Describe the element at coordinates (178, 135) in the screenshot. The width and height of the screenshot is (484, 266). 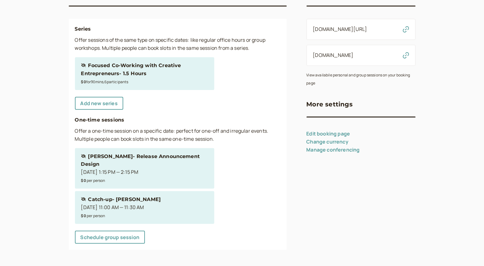
I see `p: Offer a one-time session on a specific date: perfect for one-off and irregular events. Multiple p...` at that location.